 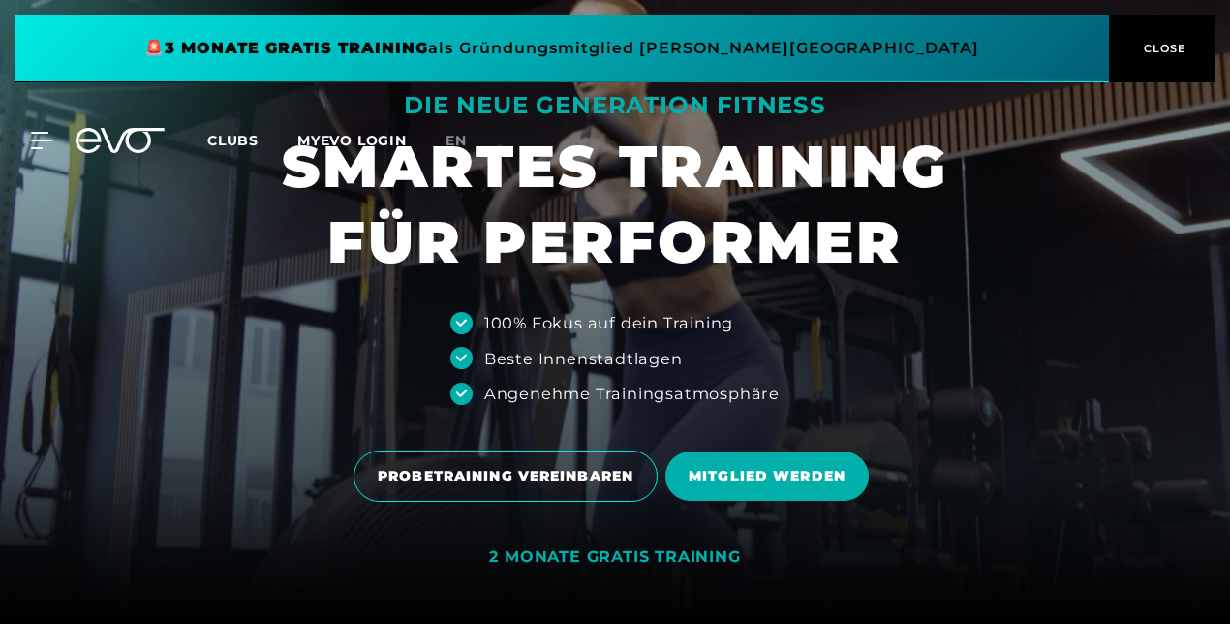 I want to click on span: en, so click(x=456, y=140).